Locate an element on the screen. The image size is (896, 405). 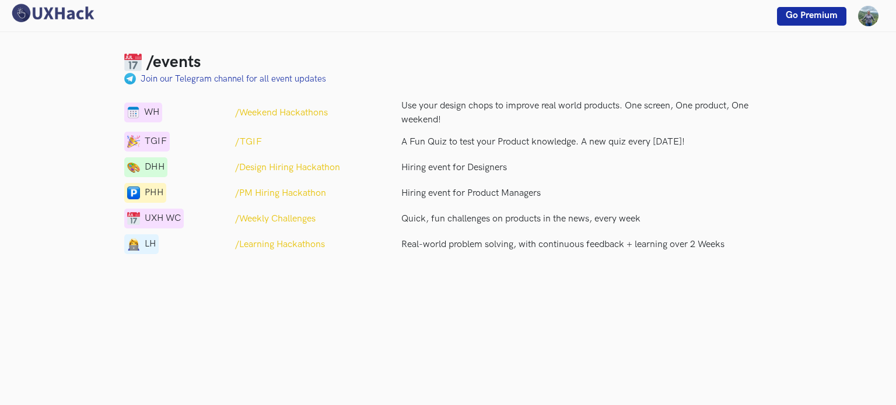
p: Quick, fun challenges on products in the news, every week is located at coordinates (586, 219).